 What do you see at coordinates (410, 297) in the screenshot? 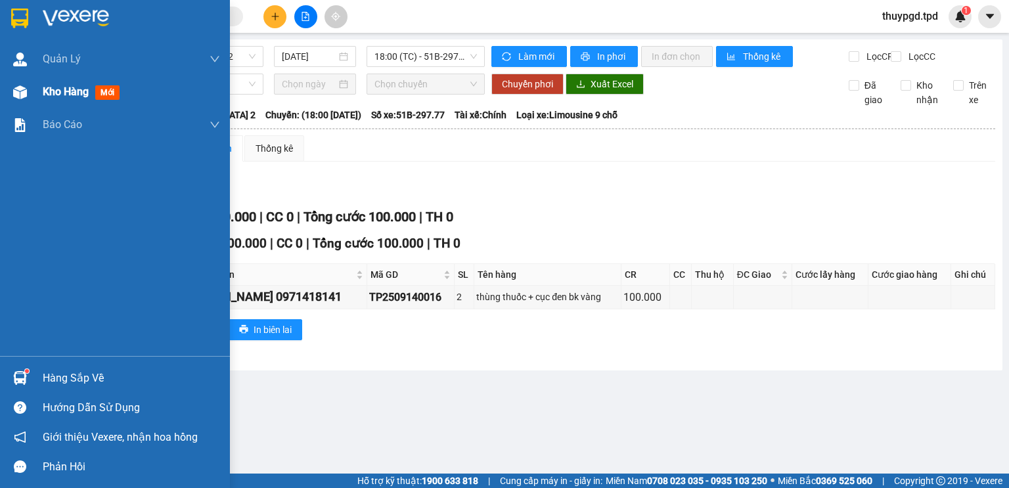
I see `td: TP2509140016` at bounding box center [410, 297].